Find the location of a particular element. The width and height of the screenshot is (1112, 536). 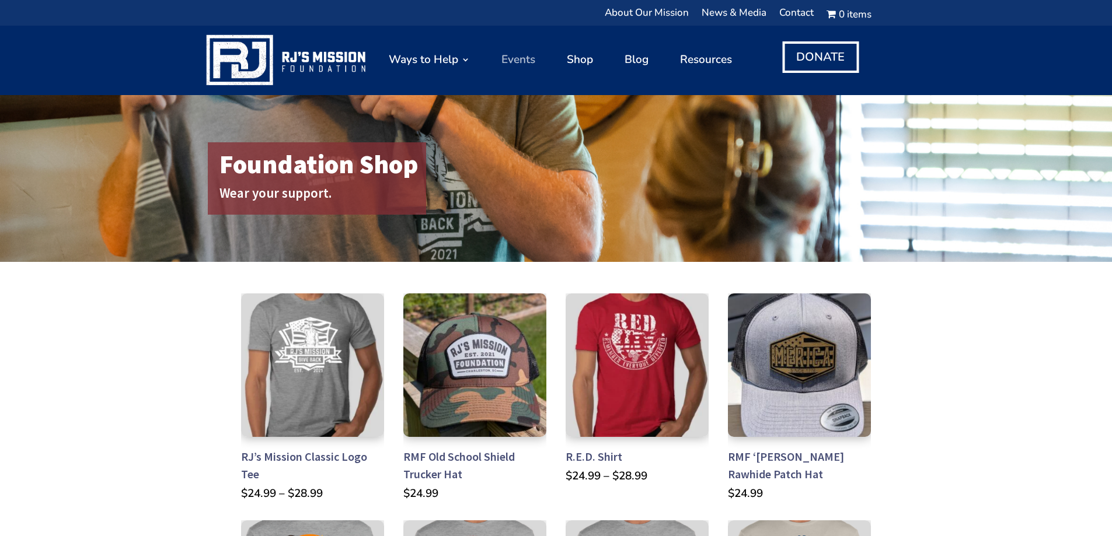

i: Cart is located at coordinates (832, 14).